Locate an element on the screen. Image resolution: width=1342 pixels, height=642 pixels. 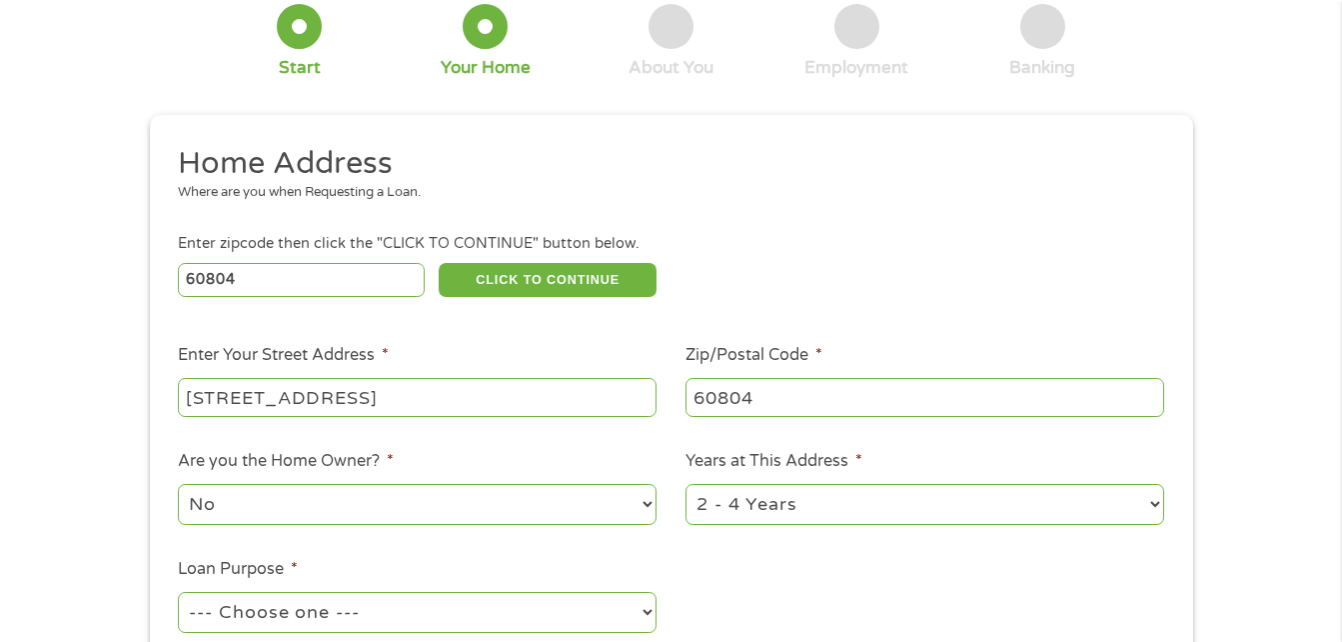
label: Years at This Address is located at coordinates (774, 461).